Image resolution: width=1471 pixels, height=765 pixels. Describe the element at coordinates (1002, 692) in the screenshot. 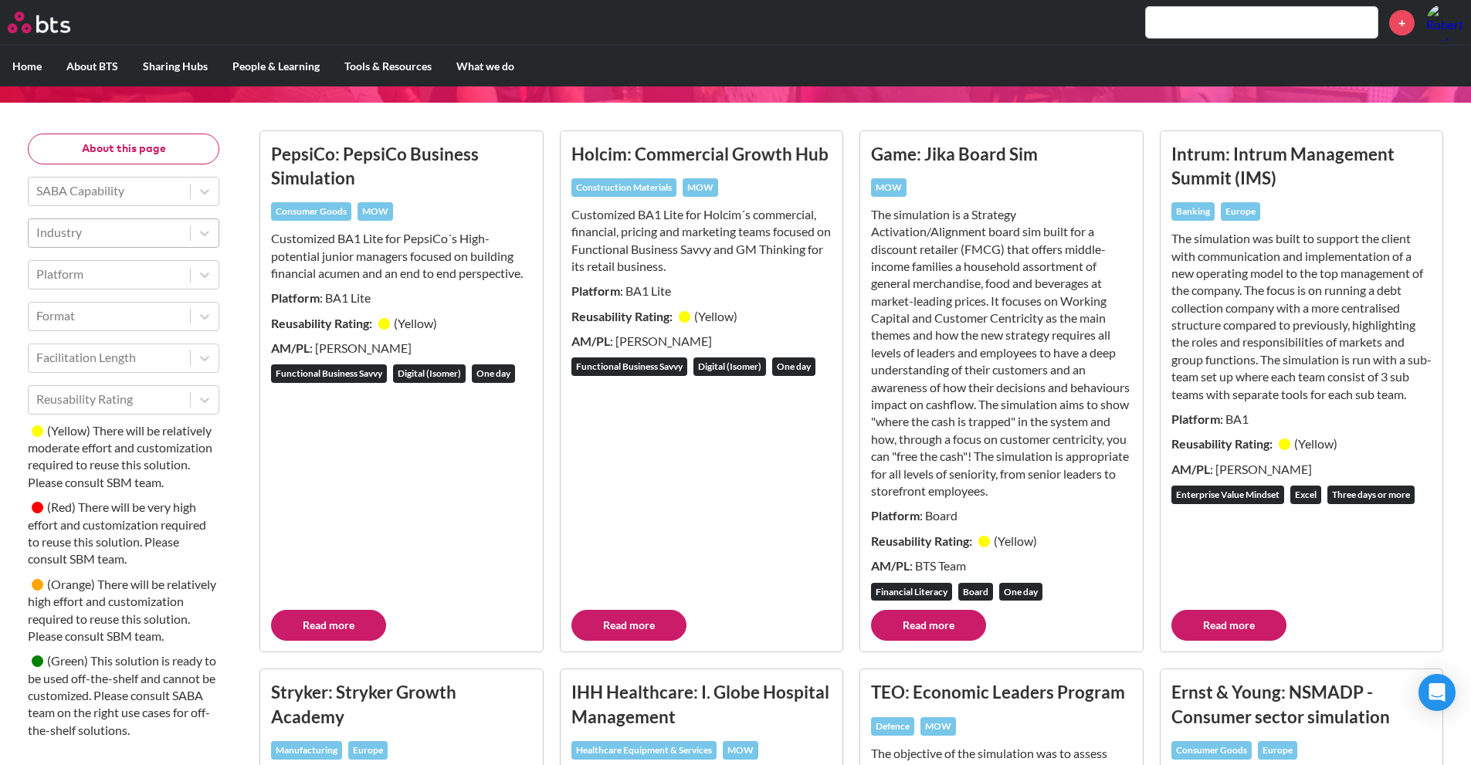

I see `h3: TEO: Economic Leaders Program` at that location.